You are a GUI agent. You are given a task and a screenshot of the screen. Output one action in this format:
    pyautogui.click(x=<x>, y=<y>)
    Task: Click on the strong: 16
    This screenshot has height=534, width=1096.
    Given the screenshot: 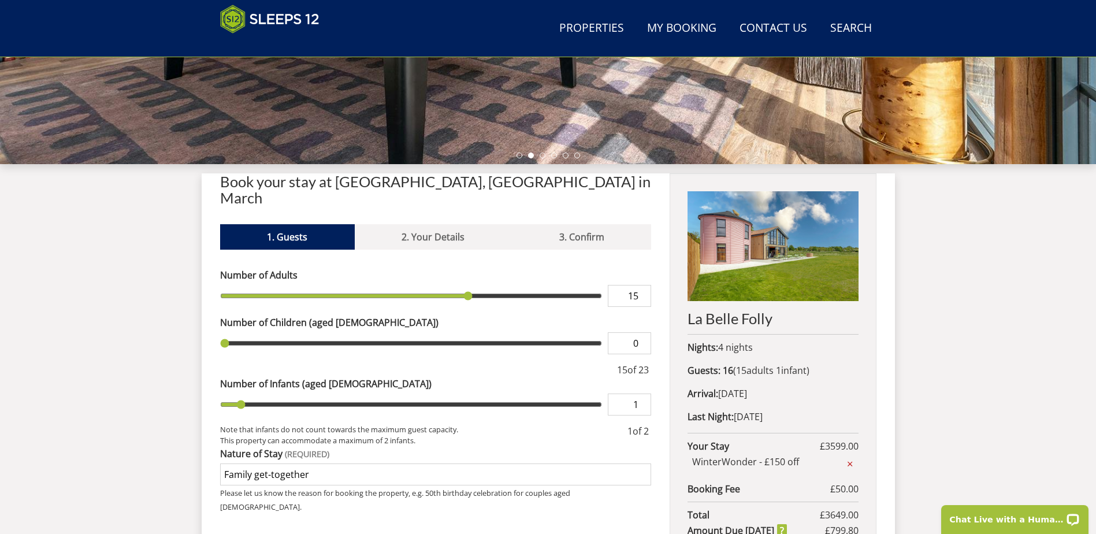 What is the action you would take?
    pyautogui.click(x=728, y=370)
    